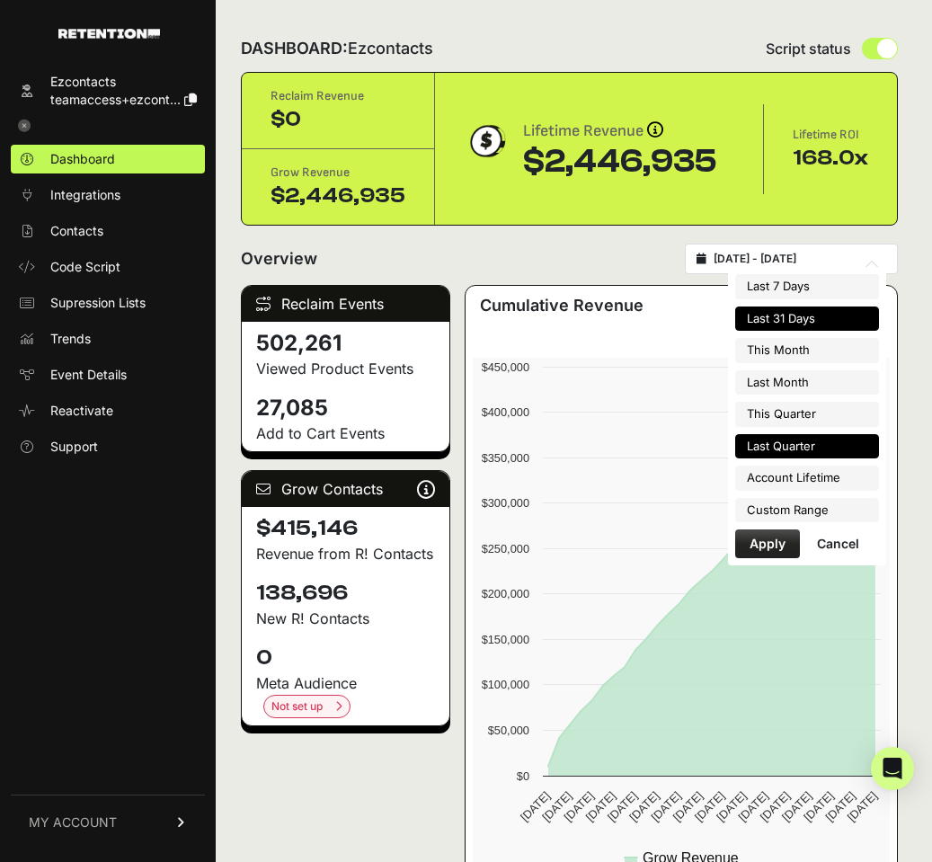 This screenshot has height=862, width=932. Describe the element at coordinates (279, 259) in the screenshot. I see `h2: Overview` at that location.